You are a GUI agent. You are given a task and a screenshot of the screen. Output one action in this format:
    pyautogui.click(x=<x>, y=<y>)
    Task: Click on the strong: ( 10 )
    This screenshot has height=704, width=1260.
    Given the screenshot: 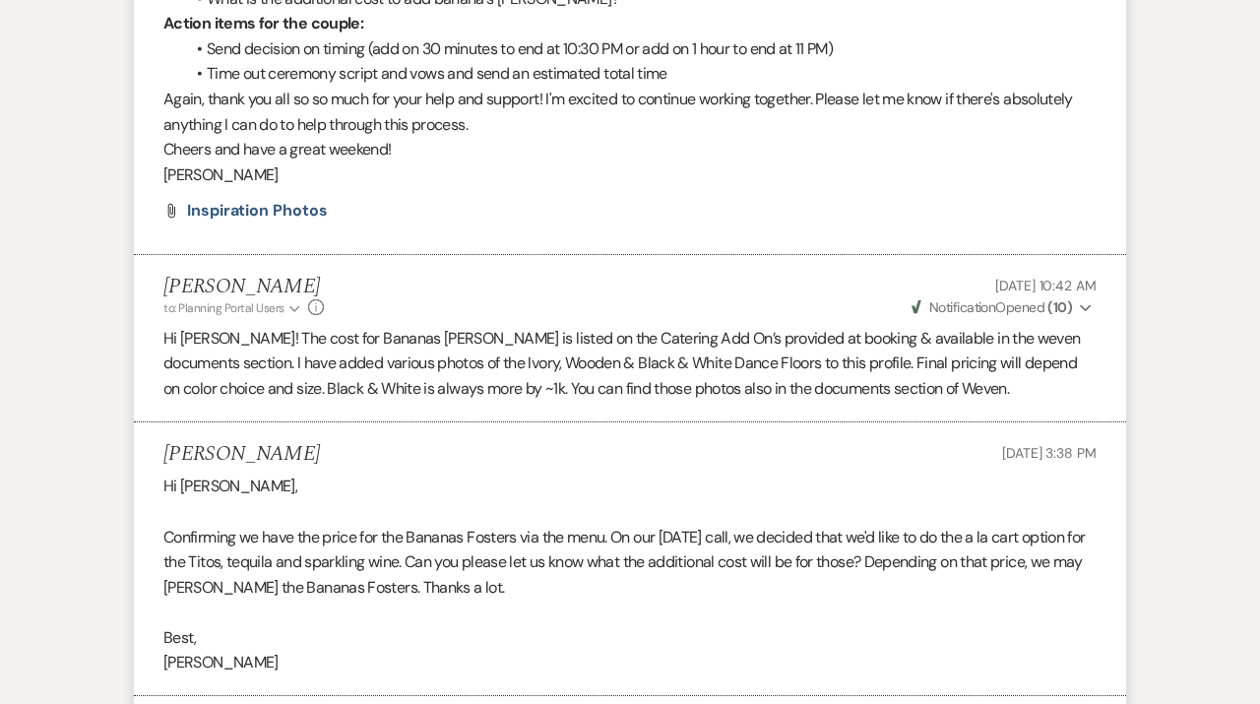 What is the action you would take?
    pyautogui.click(x=1059, y=307)
    